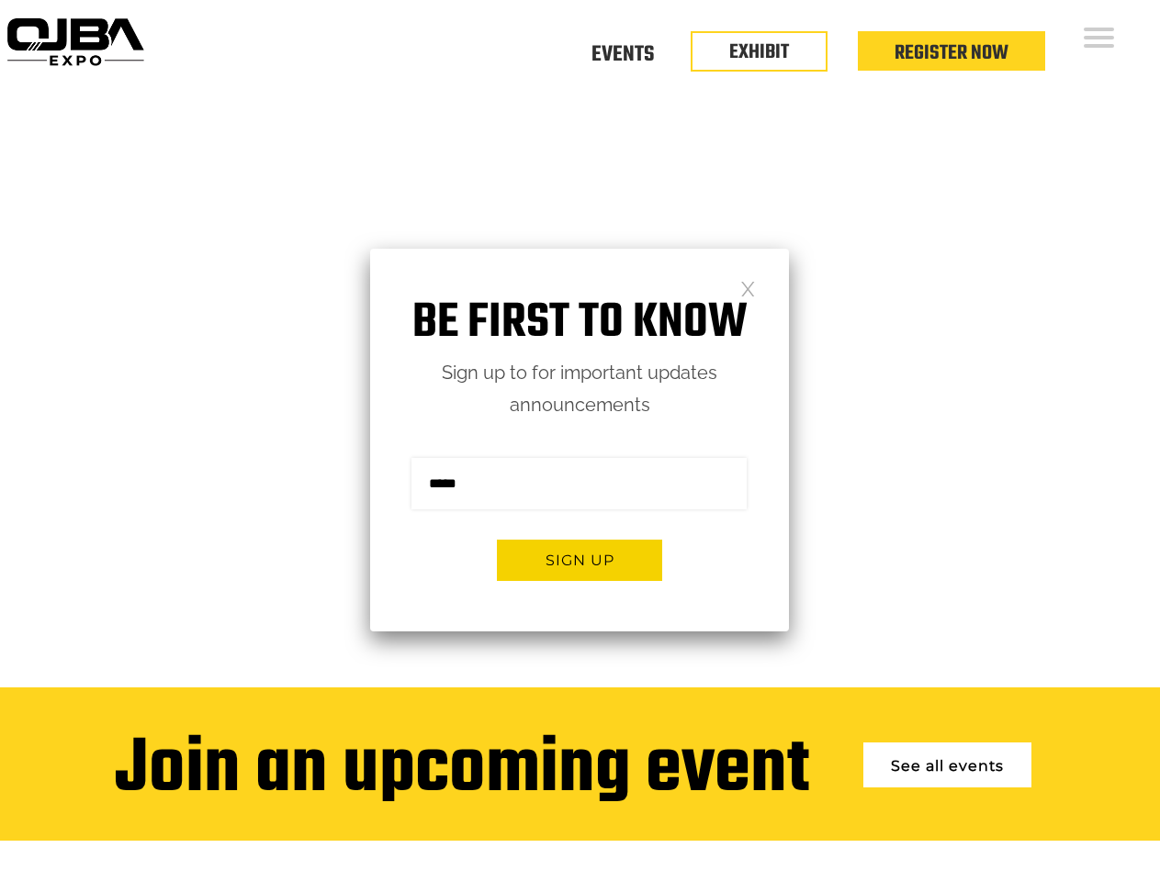 This screenshot has width=1160, height=881. What do you see at coordinates (462, 771) in the screenshot?
I see `div: Join an upcoming event` at bounding box center [462, 771].